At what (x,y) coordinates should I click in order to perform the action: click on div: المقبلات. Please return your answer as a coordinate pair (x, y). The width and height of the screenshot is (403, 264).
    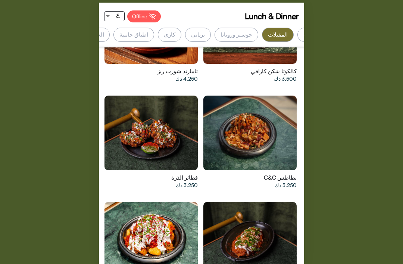
    Looking at the image, I should click on (277, 35).